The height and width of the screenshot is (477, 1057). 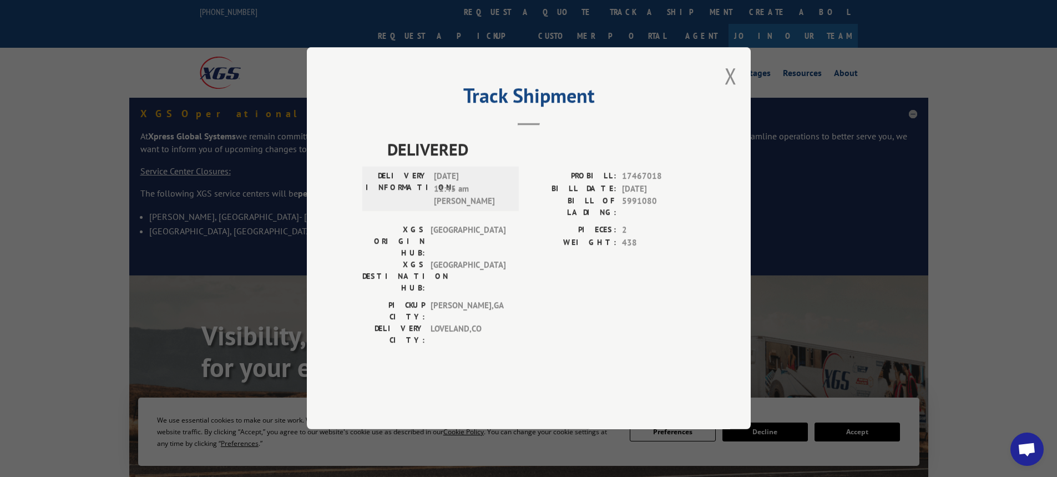 I want to click on label: XGS ORIGIN HUB:, so click(x=393, y=241).